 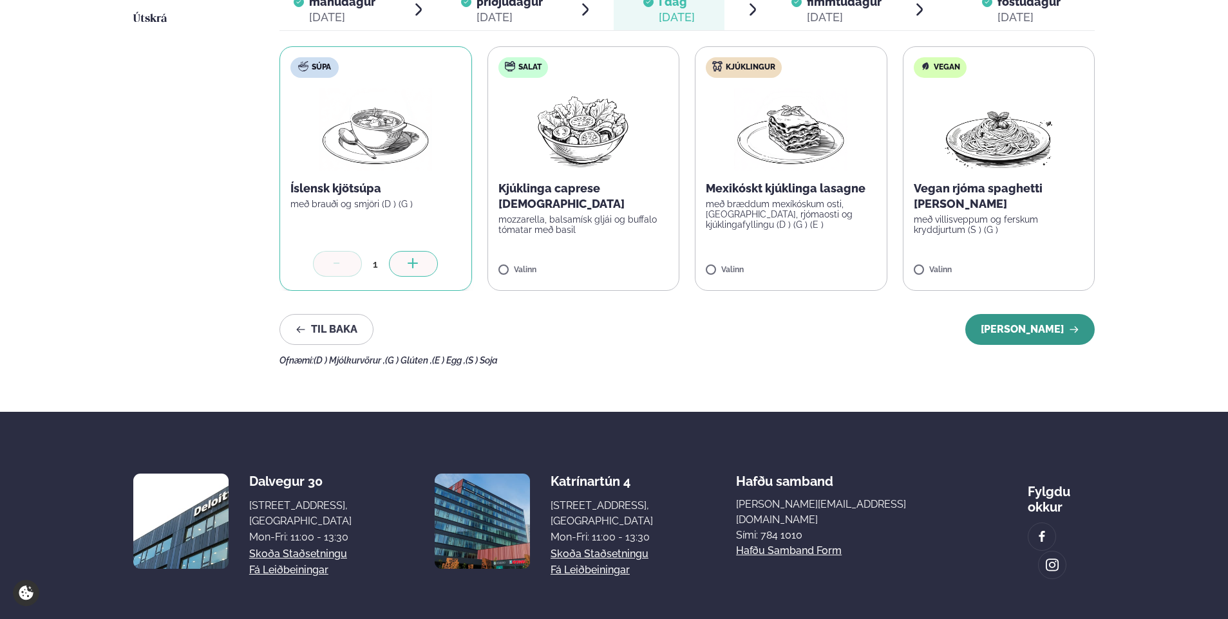 What do you see at coordinates (510, 66) in the screenshot?
I see `img: salad.svg` at bounding box center [510, 66].